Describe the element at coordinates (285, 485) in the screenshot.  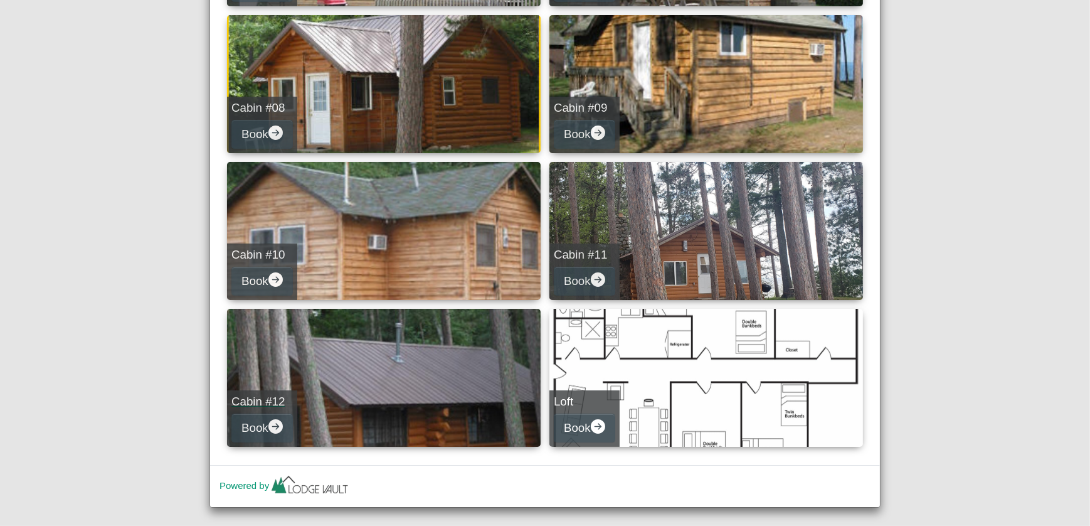
I see `a: Powered by` at that location.